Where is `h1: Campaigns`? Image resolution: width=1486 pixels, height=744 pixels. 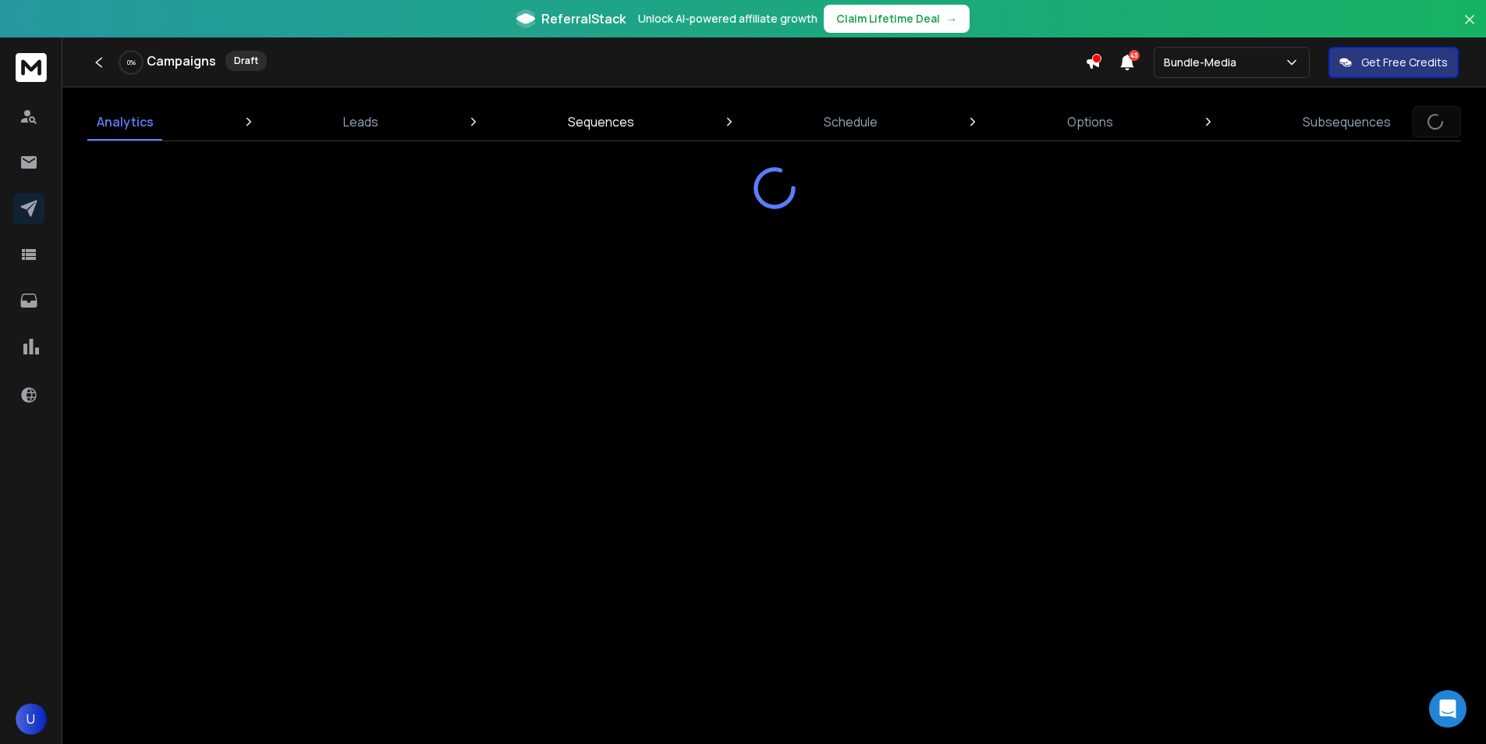
h1: Campaigns is located at coordinates (181, 61).